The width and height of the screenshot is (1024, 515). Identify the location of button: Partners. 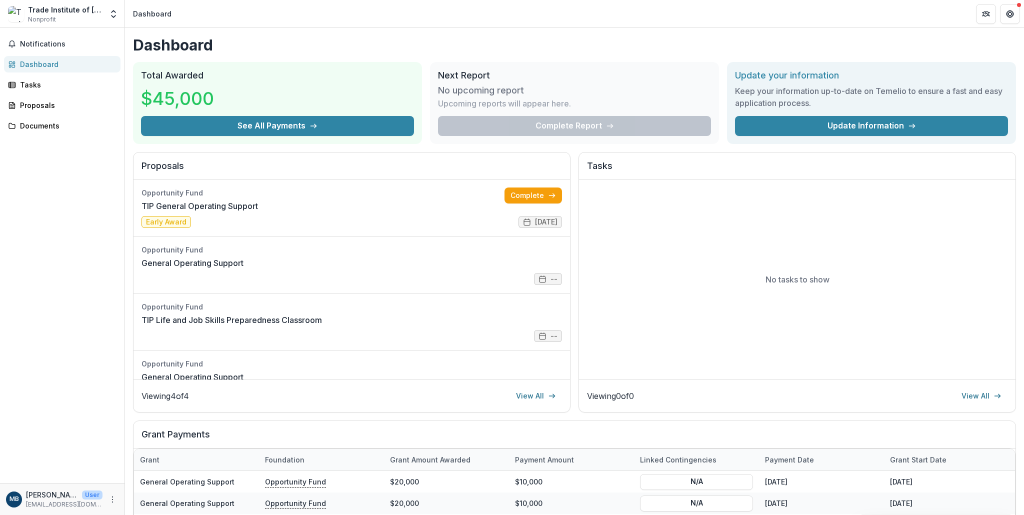
(986, 14).